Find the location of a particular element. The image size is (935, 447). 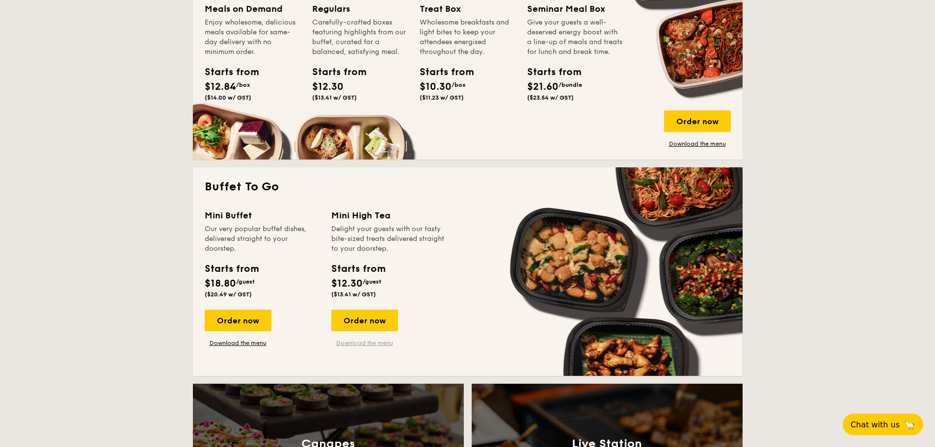

div: Give your guests a well-deserved energy boost with a line-up of meals and treats for lunch and br... is located at coordinates (575, 37).